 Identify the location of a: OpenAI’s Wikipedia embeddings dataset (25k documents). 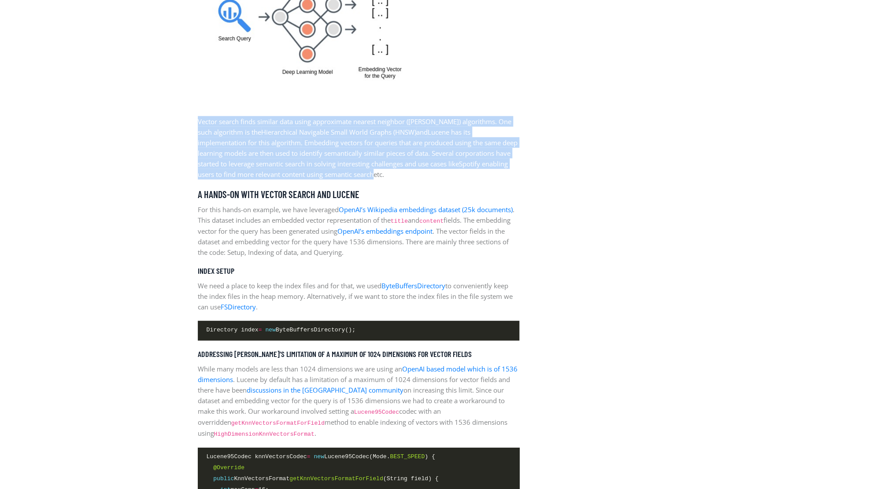
(425, 210).